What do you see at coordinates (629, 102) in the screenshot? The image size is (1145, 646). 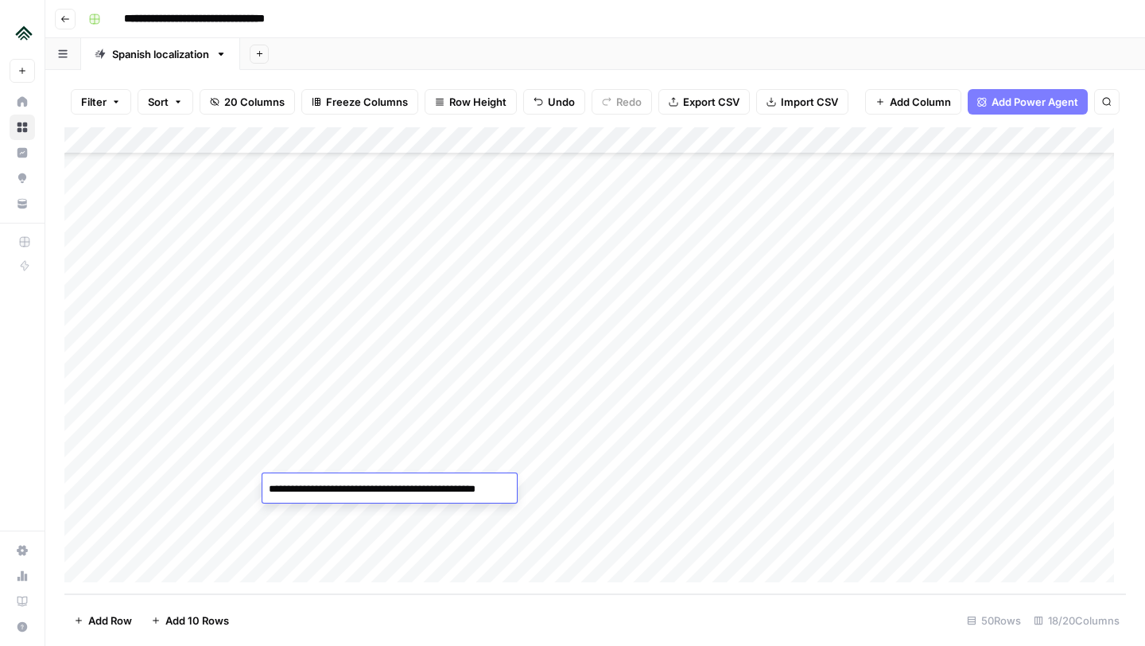 I see `span: Redo` at bounding box center [629, 102].